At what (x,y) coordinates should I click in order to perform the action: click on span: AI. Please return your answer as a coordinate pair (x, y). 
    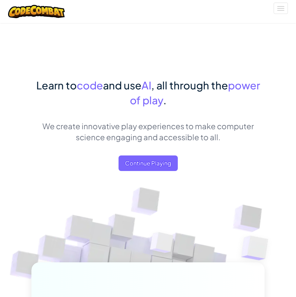
    Looking at the image, I should click on (146, 85).